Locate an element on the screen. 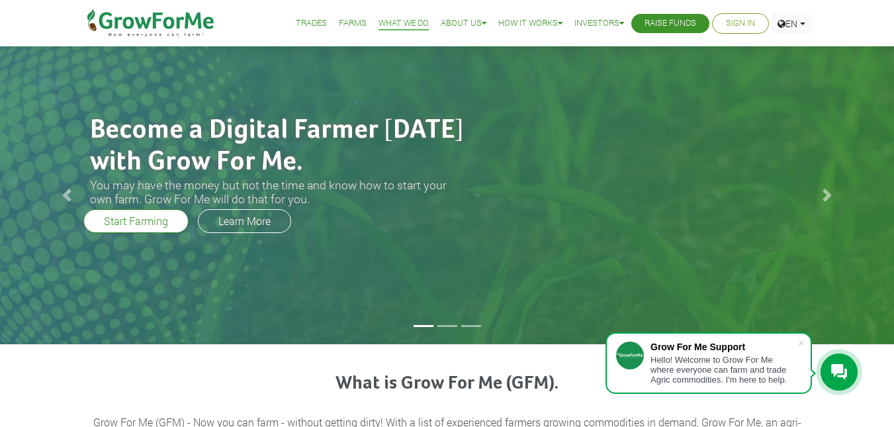  a: Start Farming is located at coordinates (136, 221).